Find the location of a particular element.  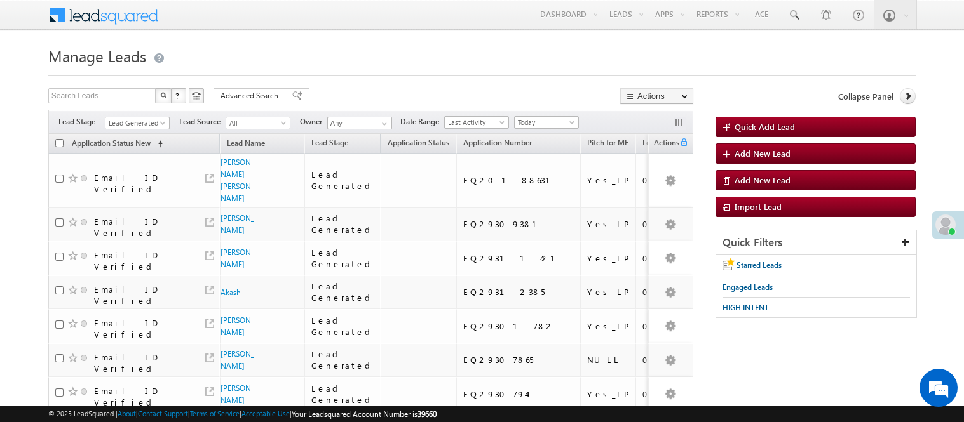

span: Advanced Search is located at coordinates (251, 96).